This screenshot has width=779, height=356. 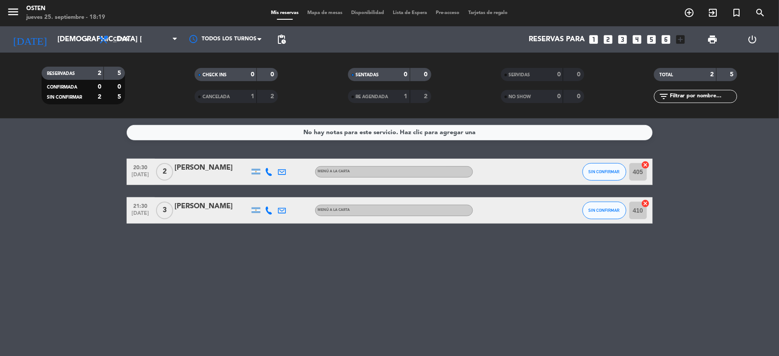 I want to click on i: search, so click(x=760, y=13).